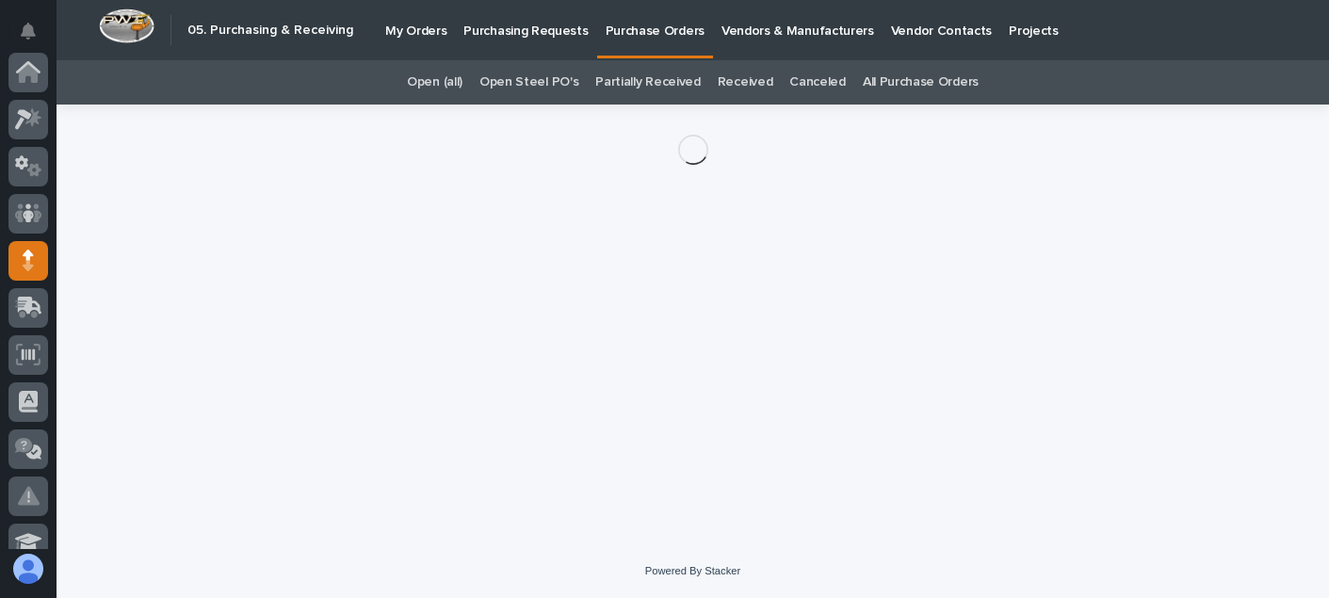 This screenshot has height=598, width=1329. I want to click on a: Powered By Stacker, so click(692, 571).